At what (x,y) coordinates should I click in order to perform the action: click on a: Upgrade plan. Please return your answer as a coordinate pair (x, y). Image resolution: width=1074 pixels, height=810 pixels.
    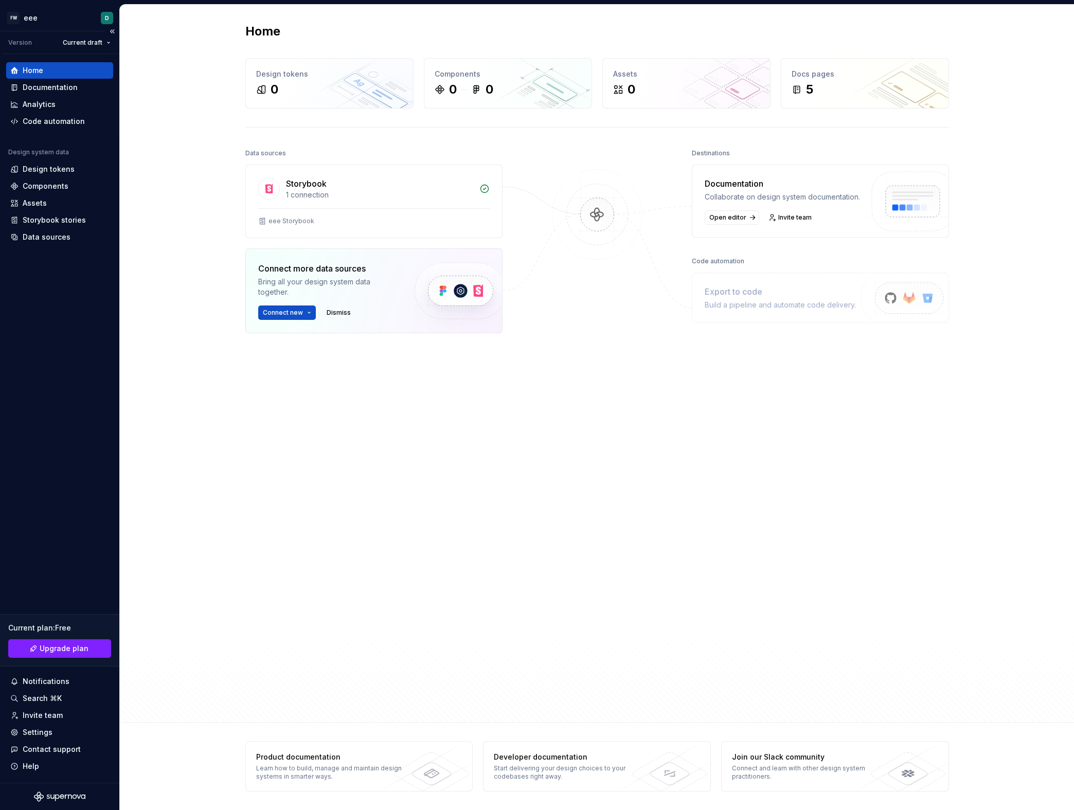
    Looking at the image, I should click on (60, 649).